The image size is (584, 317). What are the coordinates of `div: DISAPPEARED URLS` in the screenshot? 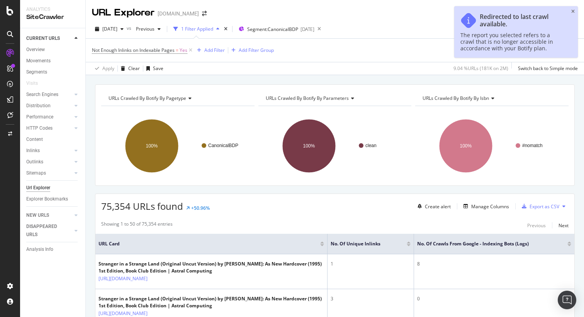 It's located at (46, 230).